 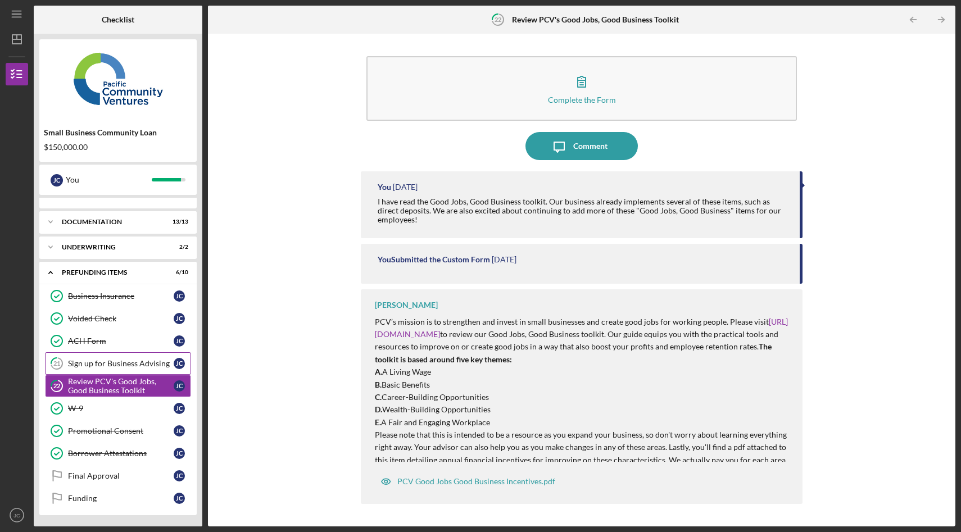 What do you see at coordinates (405, 187) in the screenshot?
I see `time: 2025-09-24 20:44` at bounding box center [405, 187].